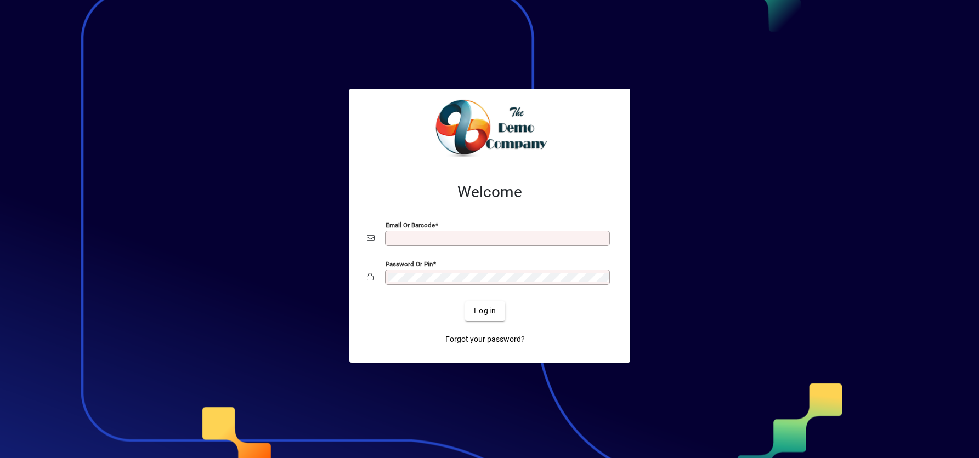 Image resolution: width=979 pixels, height=458 pixels. What do you see at coordinates (485, 311) in the screenshot?
I see `button: Login` at bounding box center [485, 311].